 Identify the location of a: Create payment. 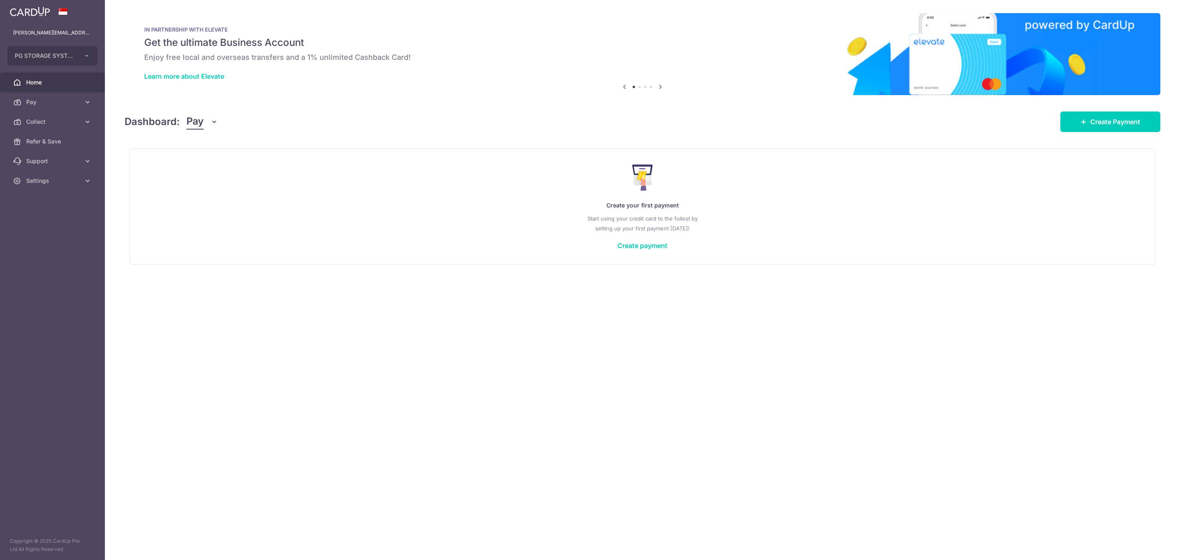
(642, 245).